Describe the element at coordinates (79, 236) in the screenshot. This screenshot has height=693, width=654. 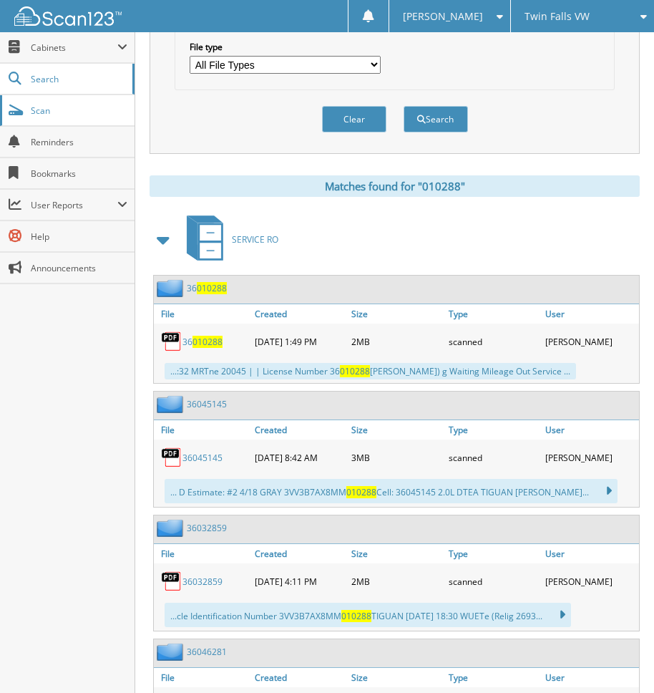
I see `span: Help` at that location.